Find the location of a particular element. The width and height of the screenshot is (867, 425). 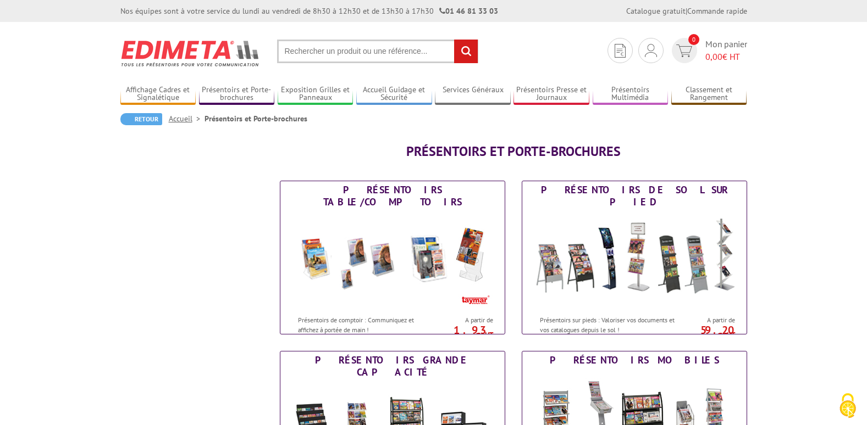

li: Présentoirs et Porte-brochures is located at coordinates (256, 119).